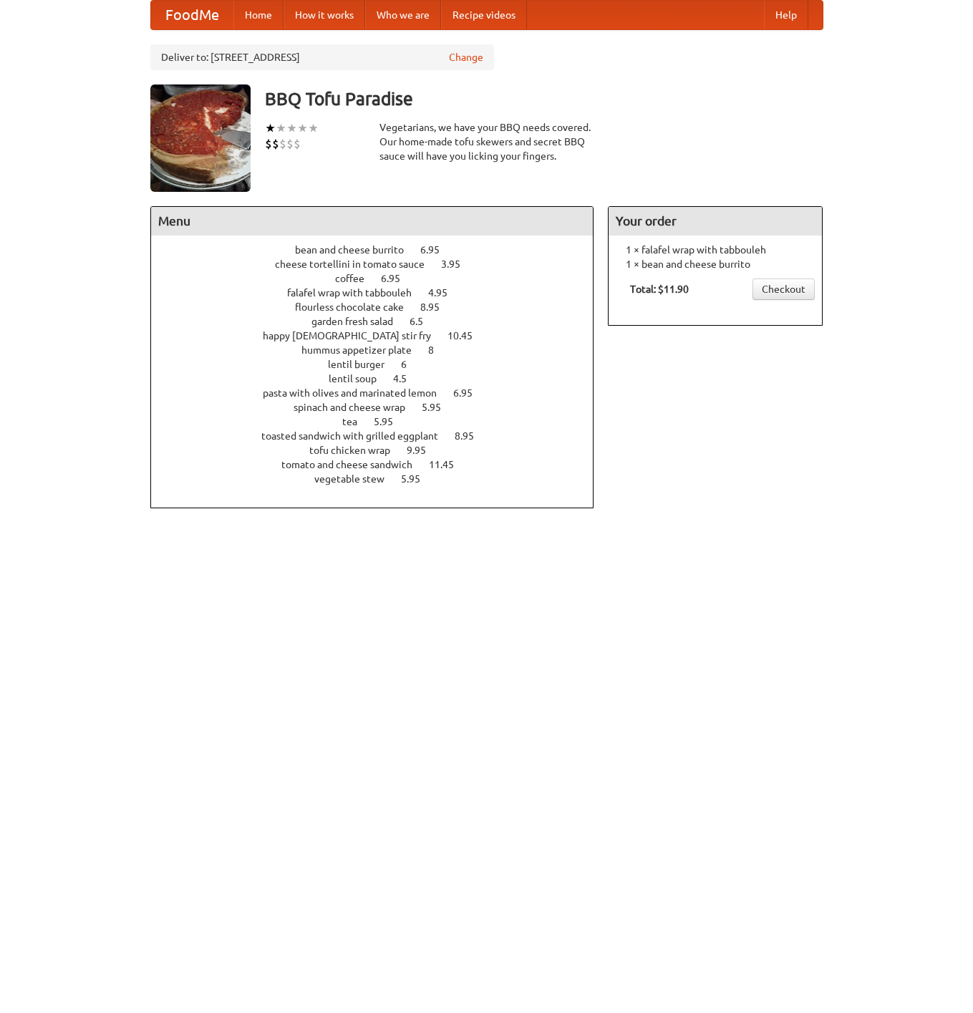 Image resolution: width=973 pixels, height=1013 pixels. Describe the element at coordinates (381, 379) in the screenshot. I see `a: lentil soup 4.5` at that location.